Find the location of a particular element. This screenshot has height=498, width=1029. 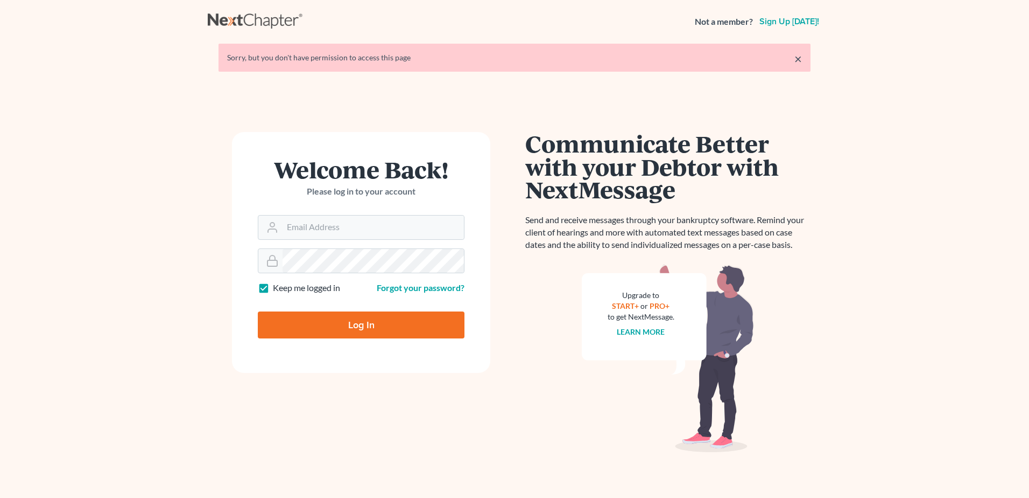

h1: Communicate Better with your Debtor with NextMessage is located at coordinates (668, 166).